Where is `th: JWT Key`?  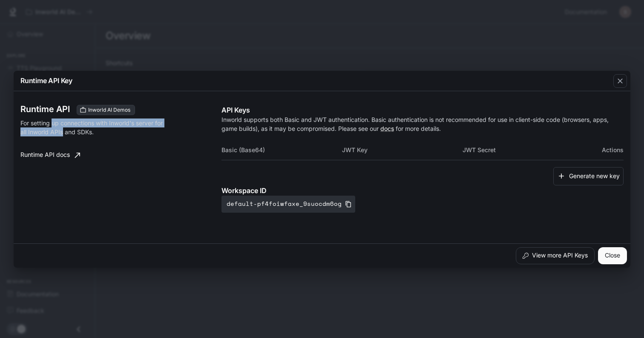 th: JWT Key is located at coordinates (402, 150).